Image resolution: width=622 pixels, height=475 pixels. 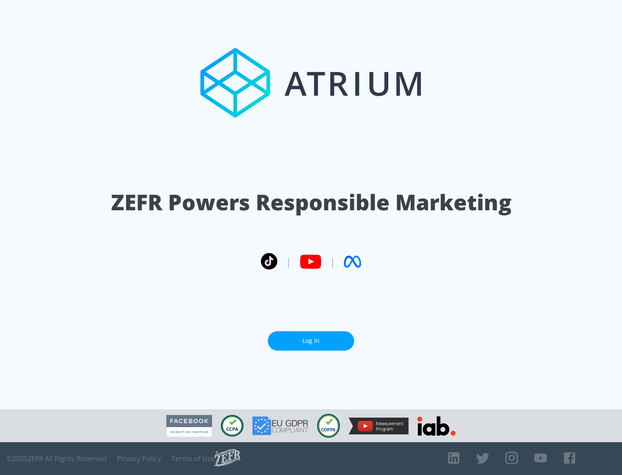 What do you see at coordinates (378, 426) in the screenshot?
I see `img: YouTube Measurement Program` at bounding box center [378, 426].